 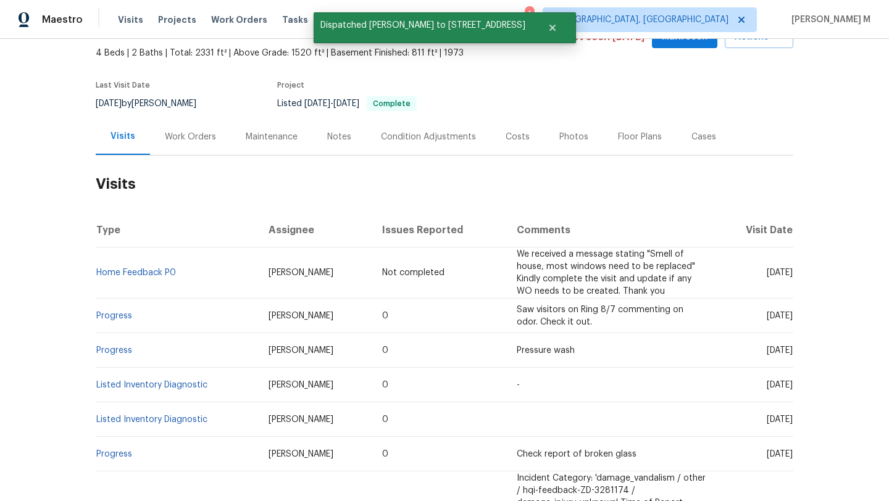 What do you see at coordinates (600, 316) in the screenshot?
I see `span: Saw visitors on Ring 8/7 commenting on odor. Check it out.` at bounding box center [600, 316].